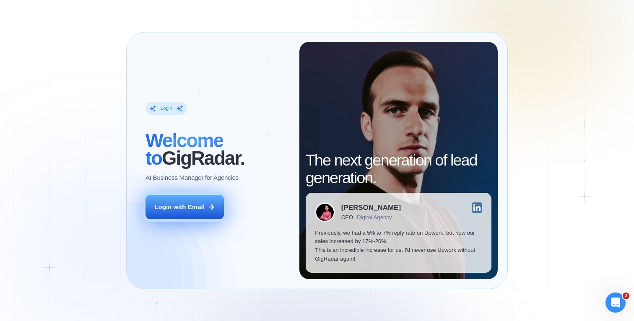  Describe the element at coordinates (398, 246) in the screenshot. I see `p: Previously, we had a 5% to 7% reply rate on Upwork, but now our sales increased by 17%-20%. This ...` at that location.